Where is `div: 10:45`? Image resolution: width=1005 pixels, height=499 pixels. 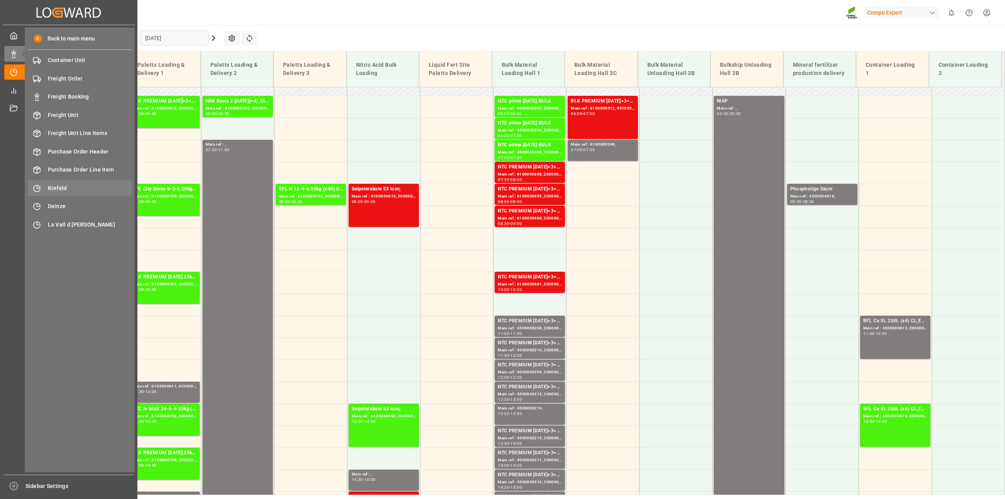
div: 10:45 is located at coordinates (151, 289).